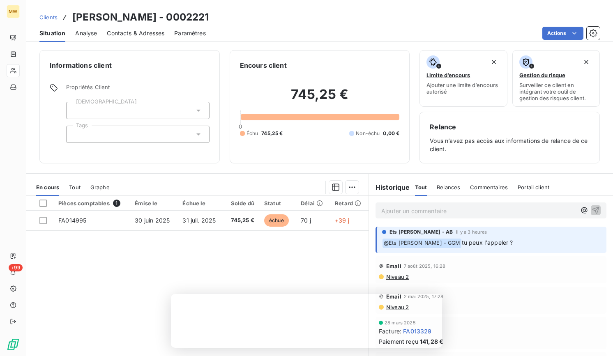 This screenshot has width=613, height=356. I want to click on span: Contacts & Adresses, so click(136, 33).